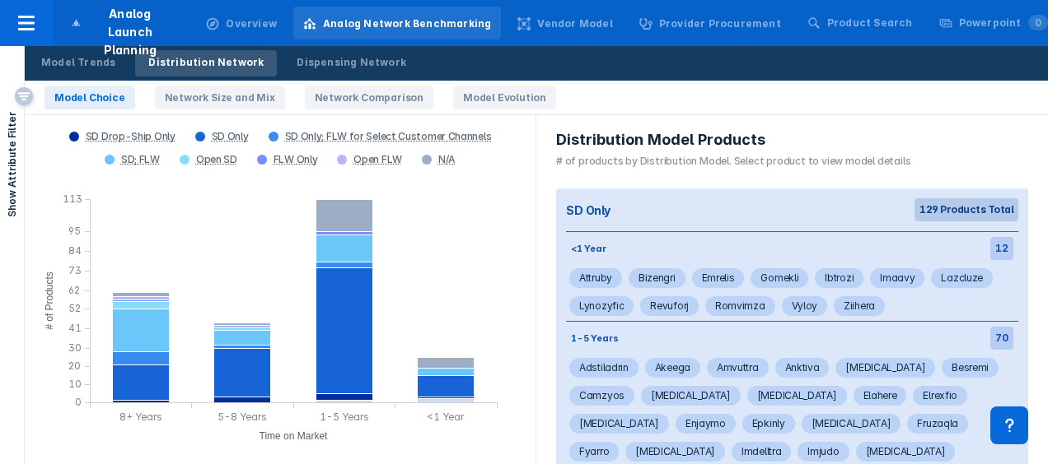 The width and height of the screenshot is (1048, 464). What do you see at coordinates (564, 23) in the screenshot?
I see `a: Vendor Model` at bounding box center [564, 23].